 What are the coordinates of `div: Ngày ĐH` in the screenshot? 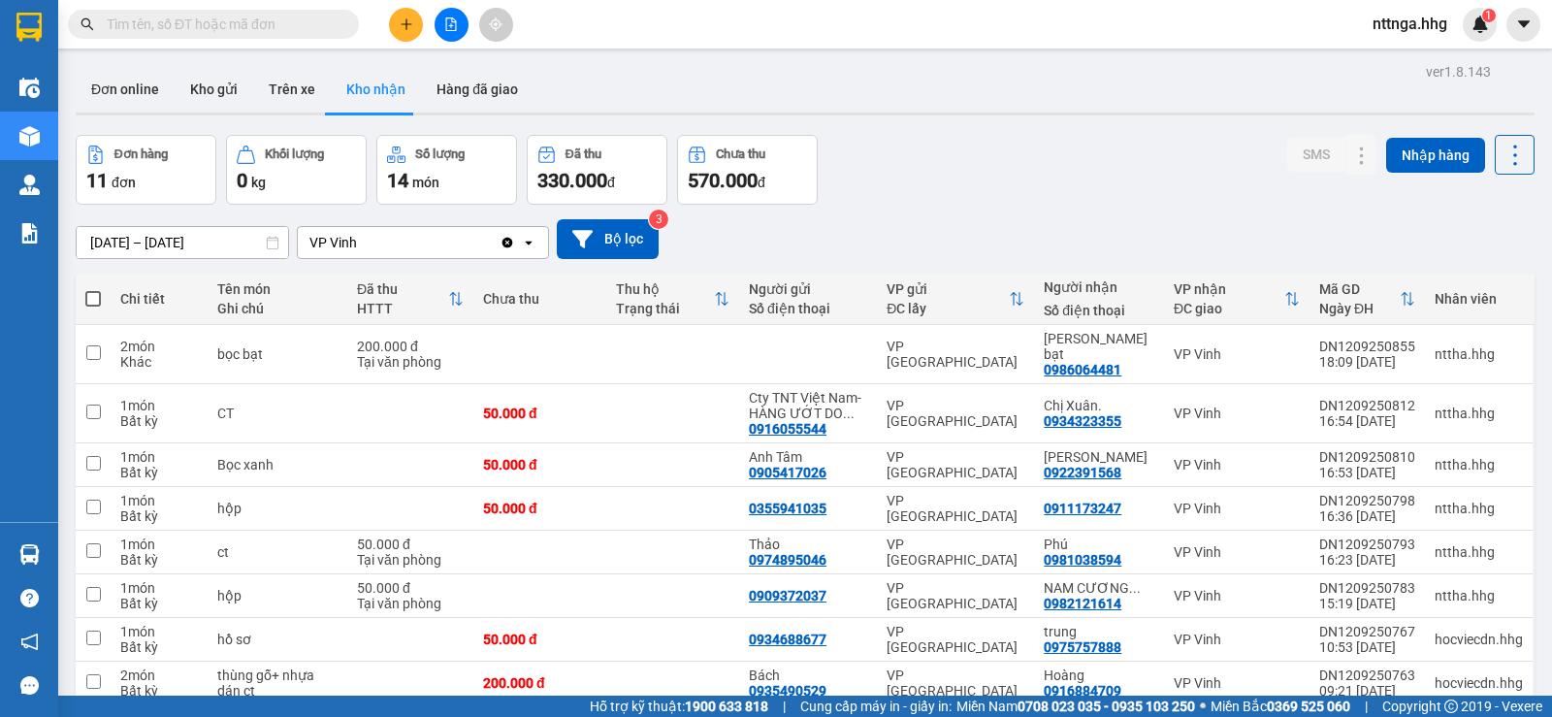 It's located at (1359, 308).